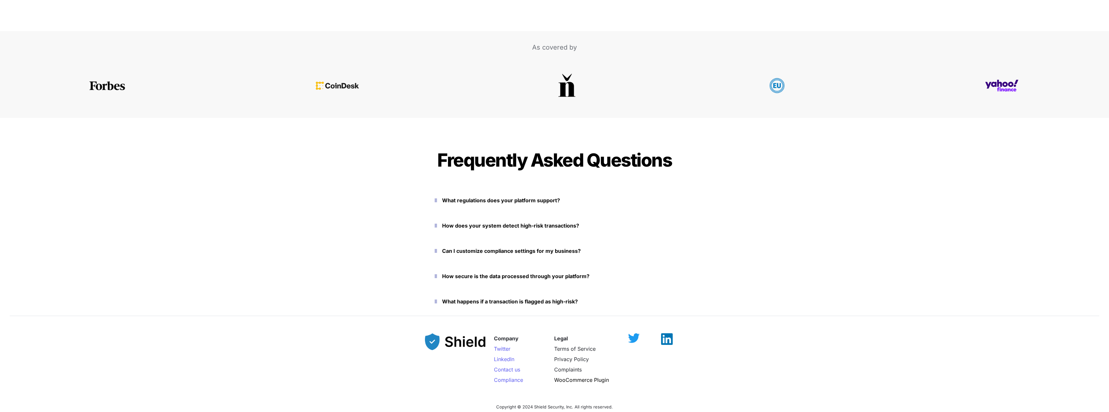  Describe the element at coordinates (554, 225) in the screenshot. I see `button: How does your system detect high-risk transactions?` at that location.